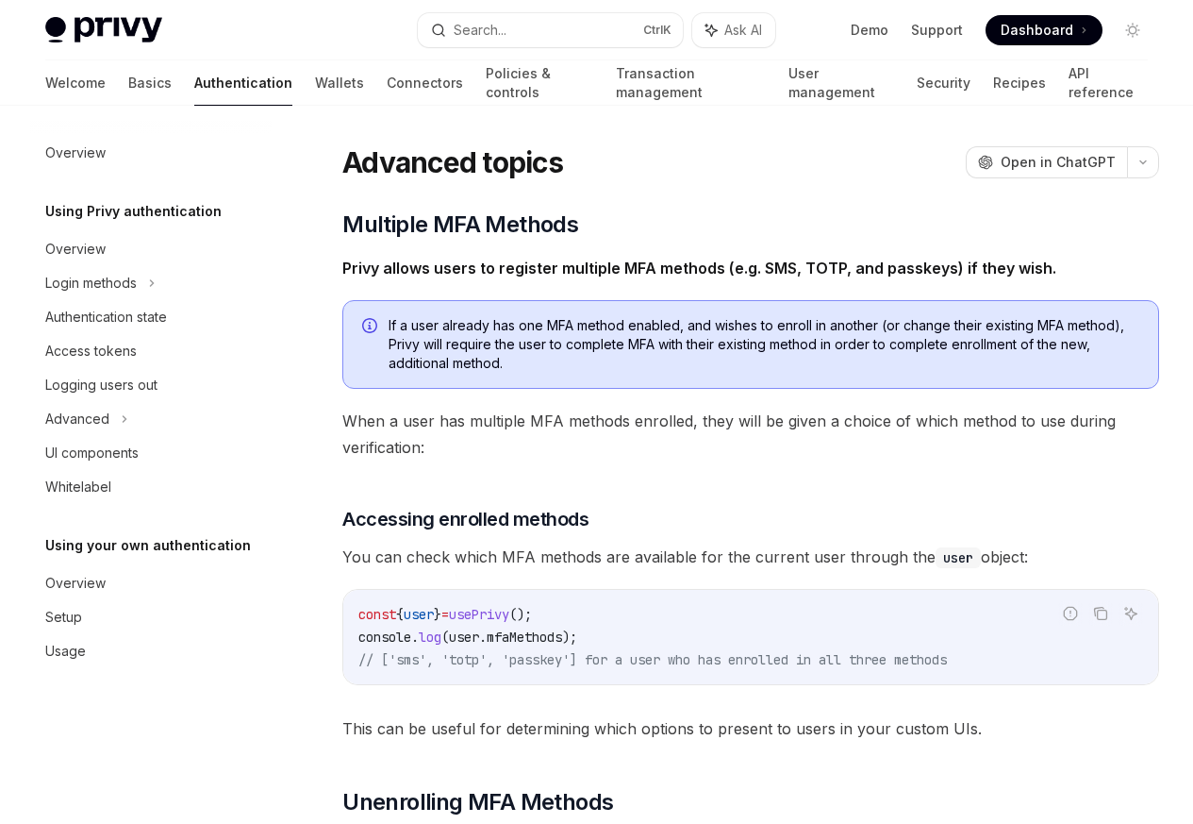  What do you see at coordinates (340, 83) in the screenshot?
I see `a: Wallets` at bounding box center [340, 83].